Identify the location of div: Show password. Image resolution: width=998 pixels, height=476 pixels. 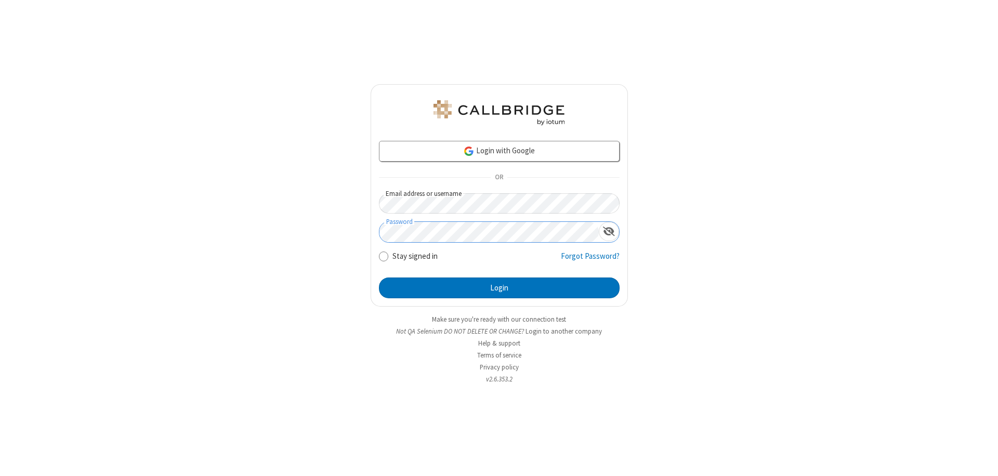
(609, 231).